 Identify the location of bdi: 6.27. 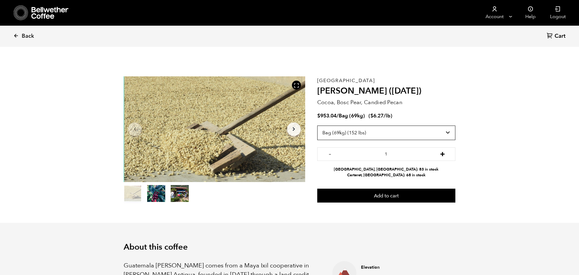
(377, 115).